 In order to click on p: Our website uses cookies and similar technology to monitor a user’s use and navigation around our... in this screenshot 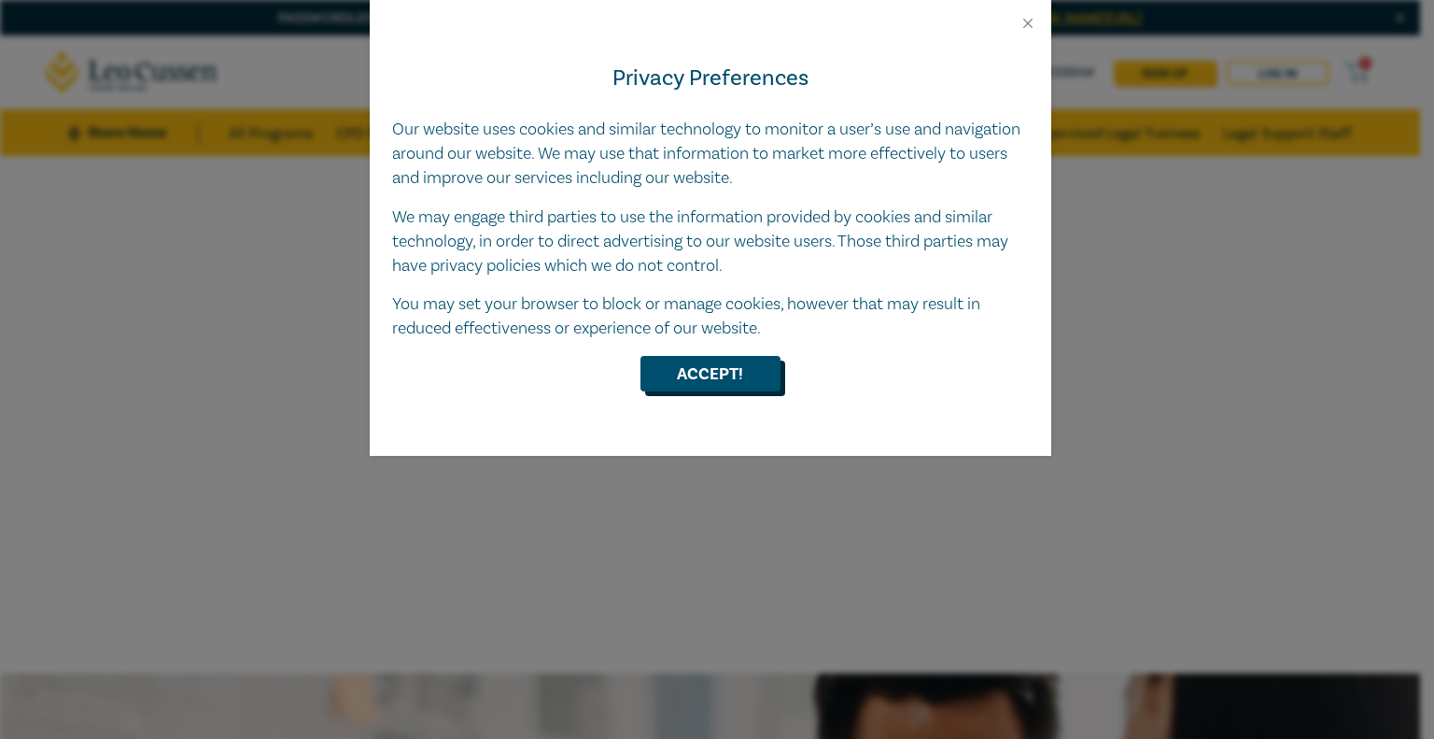, I will do `click(711, 154)`.